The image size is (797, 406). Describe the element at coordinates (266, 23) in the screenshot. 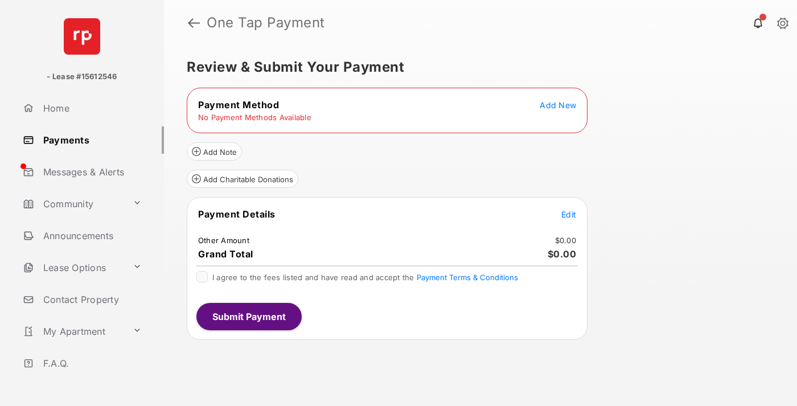

I see `strong: One Tap Payment` at that location.